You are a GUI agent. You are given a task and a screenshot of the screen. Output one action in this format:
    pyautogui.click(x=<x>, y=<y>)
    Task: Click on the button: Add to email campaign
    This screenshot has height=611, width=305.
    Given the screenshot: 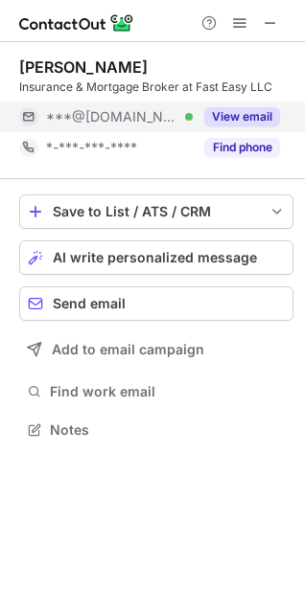 What is the action you would take?
    pyautogui.click(x=156, y=350)
    